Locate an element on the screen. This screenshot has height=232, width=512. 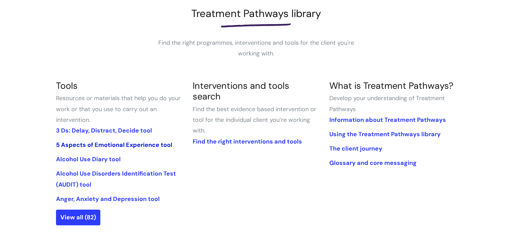
span: Find the best evidence based intervention or tool for the individual client you’re working with. is located at coordinates (255, 120).